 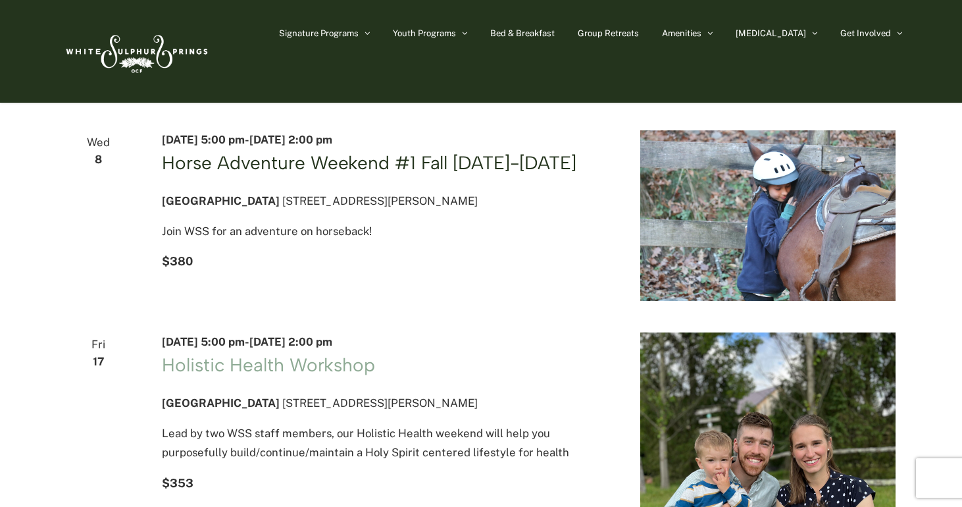 What do you see at coordinates (178, 482) in the screenshot?
I see `span: $353` at bounding box center [178, 482].